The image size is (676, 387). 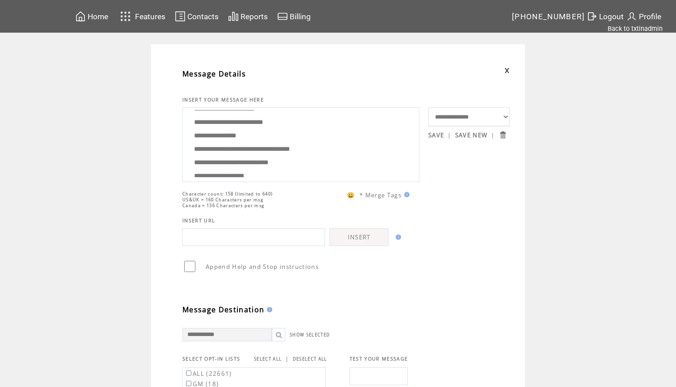 What do you see at coordinates (208, 373) in the screenshot?
I see `label: ALL (22661)` at bounding box center [208, 373].